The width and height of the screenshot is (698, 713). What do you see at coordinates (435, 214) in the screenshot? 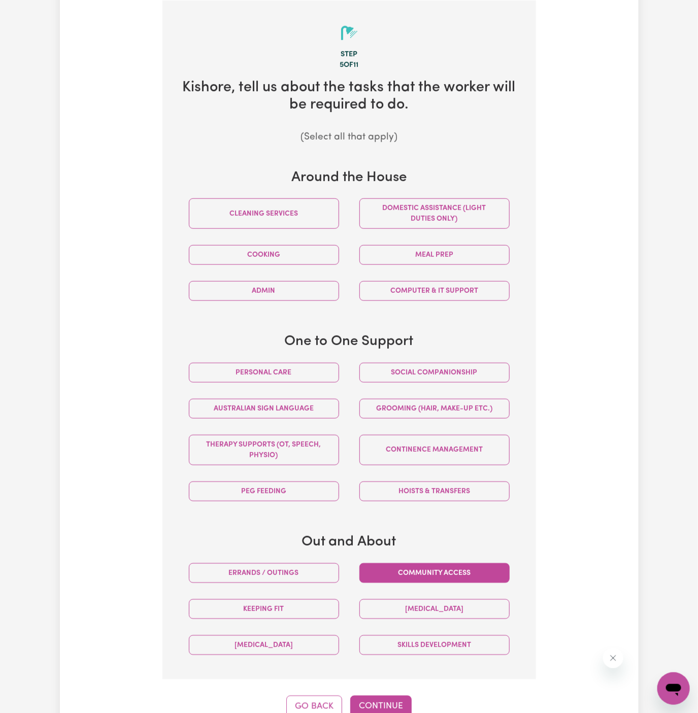
I see `button: Domestic assistance (light duties only)` at bounding box center [435, 214].